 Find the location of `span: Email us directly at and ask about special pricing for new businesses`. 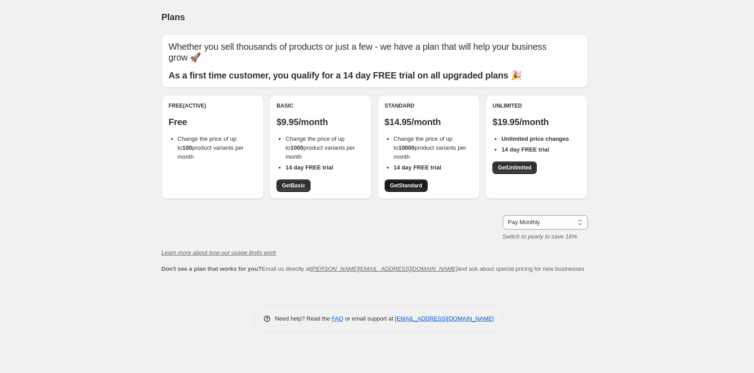

span: Email us directly at and ask about special pricing for new businesses is located at coordinates (373, 269).